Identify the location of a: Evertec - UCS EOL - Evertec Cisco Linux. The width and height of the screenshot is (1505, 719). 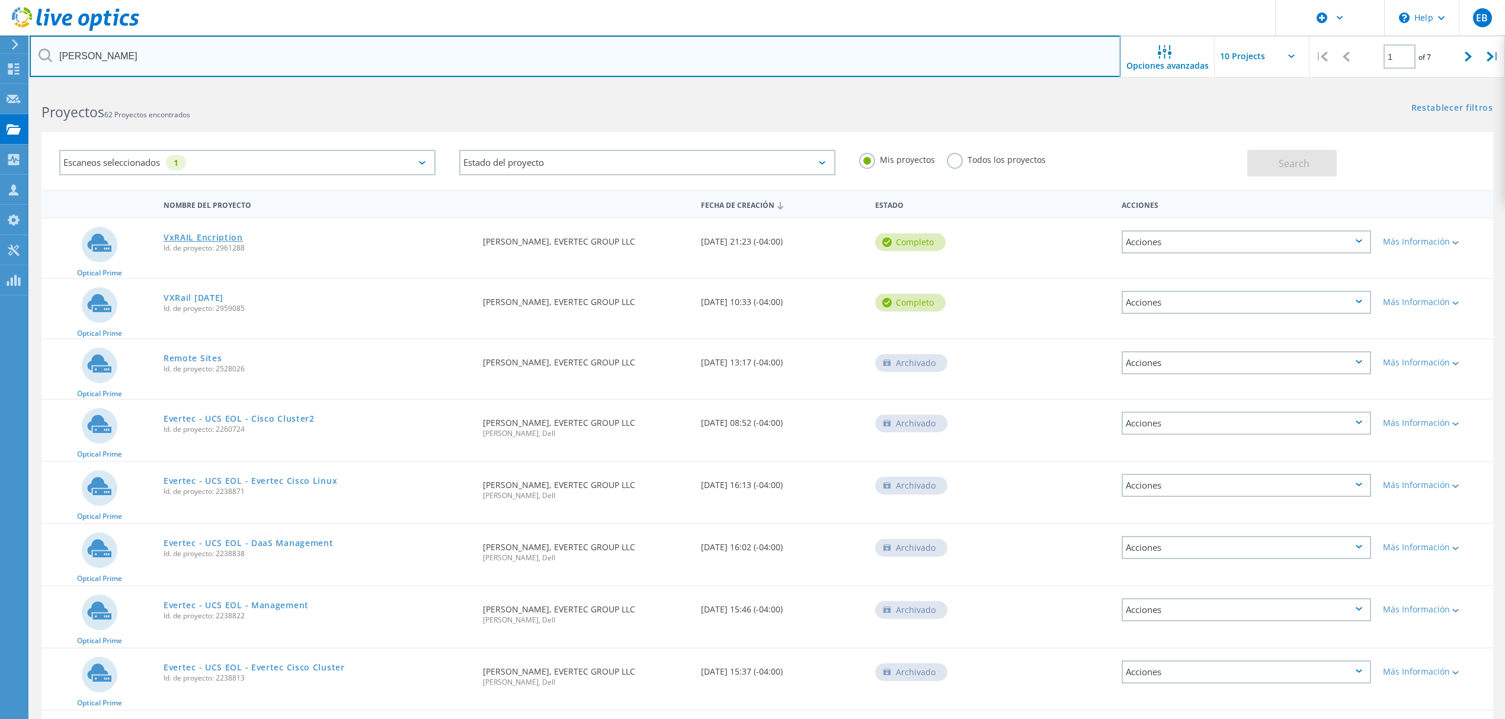
(250, 481).